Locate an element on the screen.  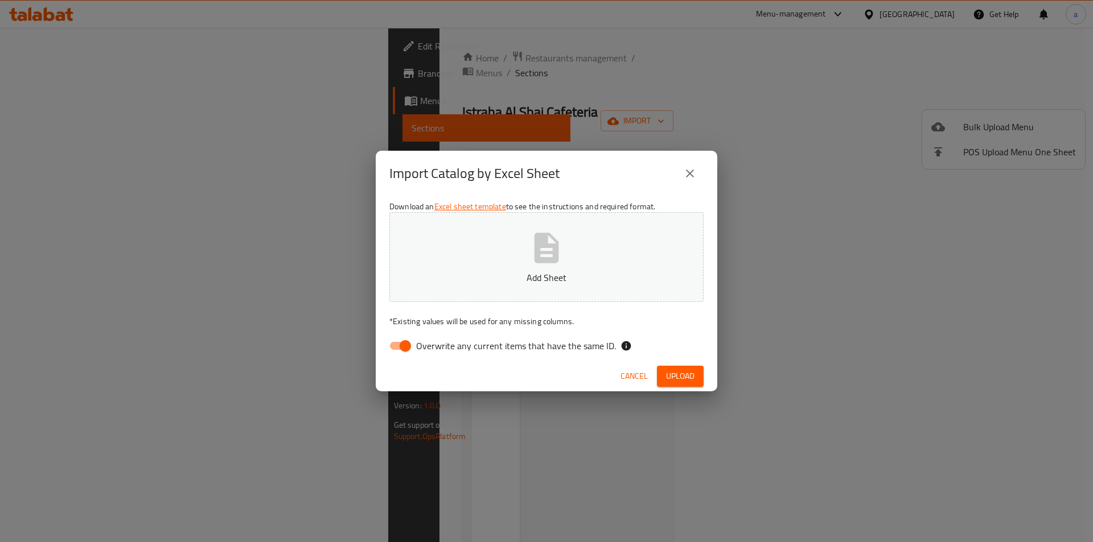
p: Existing values will be used for any missing columns. is located at coordinates (546, 322).